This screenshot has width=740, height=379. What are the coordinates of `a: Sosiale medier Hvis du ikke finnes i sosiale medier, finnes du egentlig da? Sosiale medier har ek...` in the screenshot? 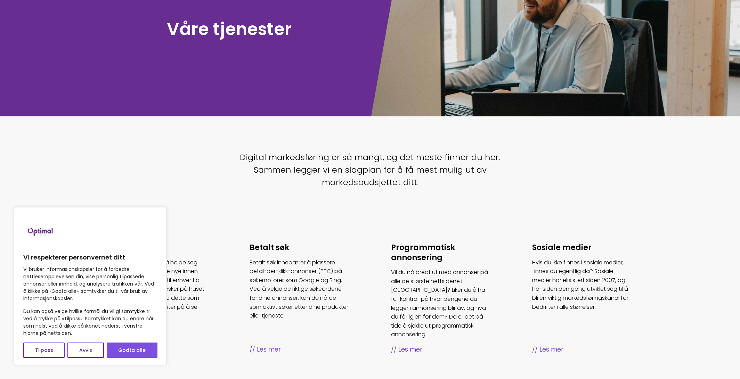 It's located at (582, 299).